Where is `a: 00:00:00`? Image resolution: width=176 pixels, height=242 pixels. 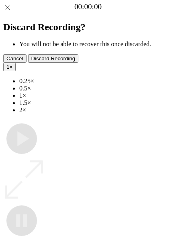 a: 00:00:00 is located at coordinates (88, 7).